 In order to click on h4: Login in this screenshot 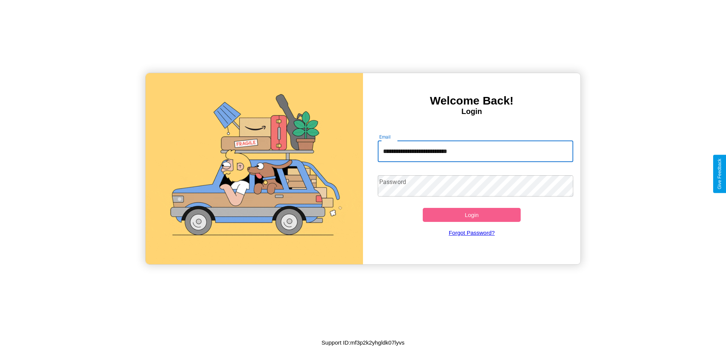, I will do `click(472, 111)`.